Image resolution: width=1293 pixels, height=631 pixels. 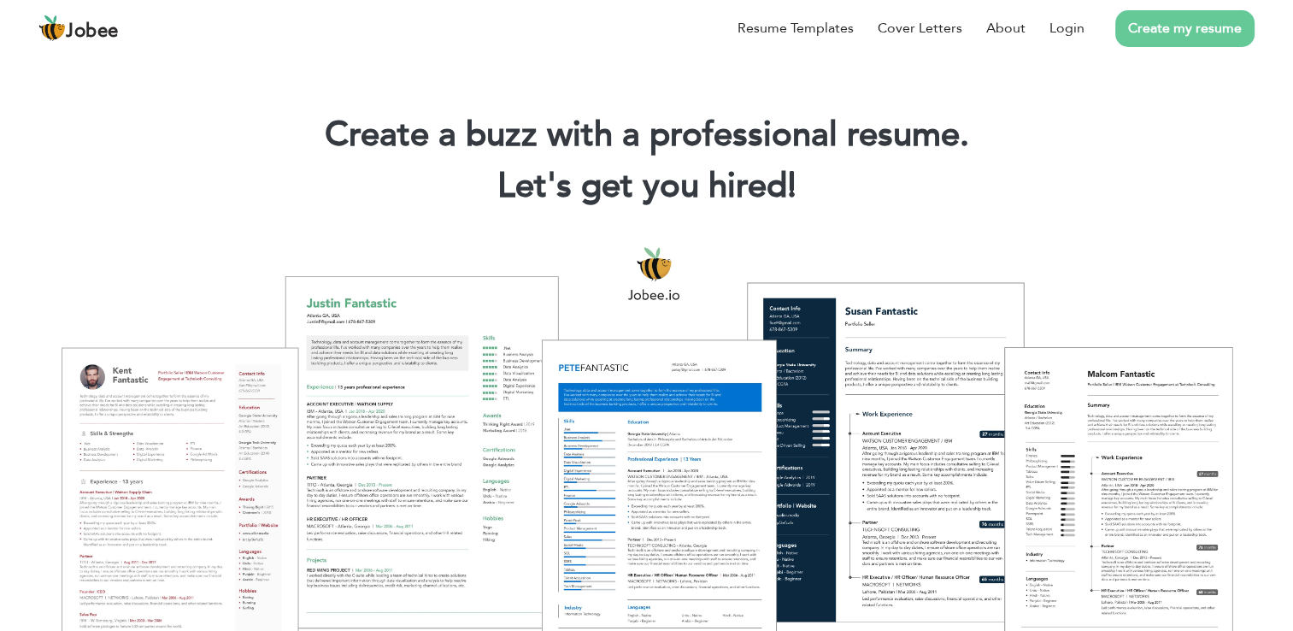 I want to click on img: jobee.io, so click(x=52, y=28).